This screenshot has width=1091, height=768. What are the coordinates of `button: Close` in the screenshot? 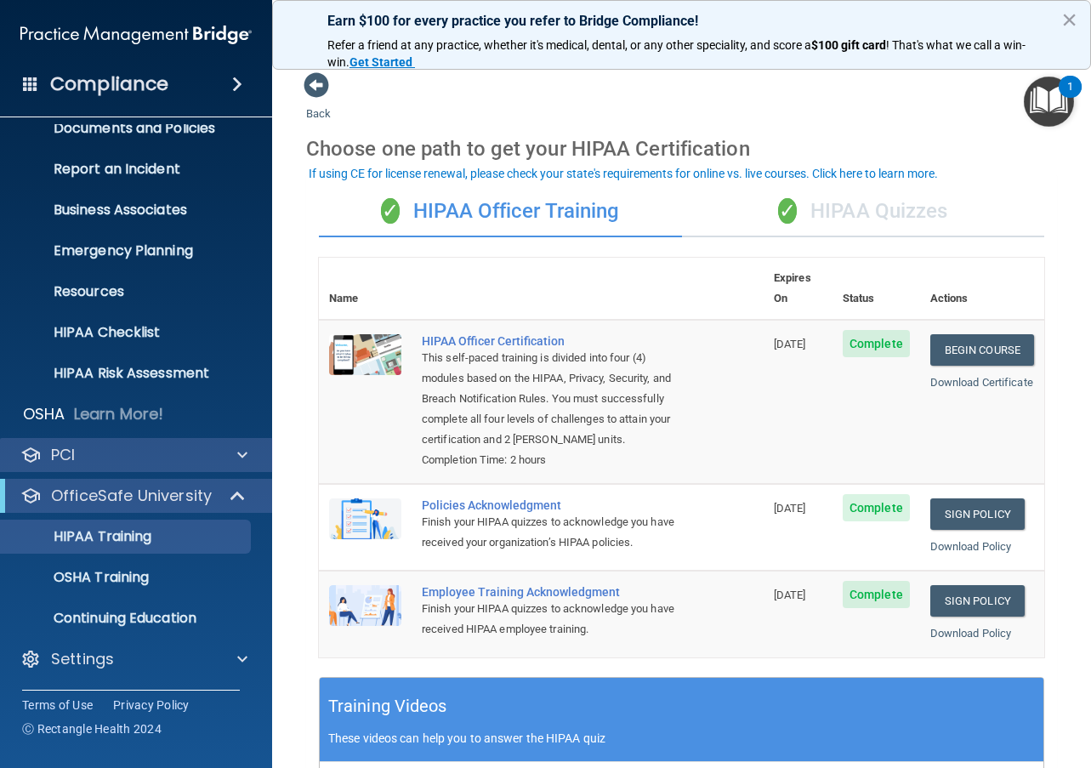 It's located at (1069, 20).